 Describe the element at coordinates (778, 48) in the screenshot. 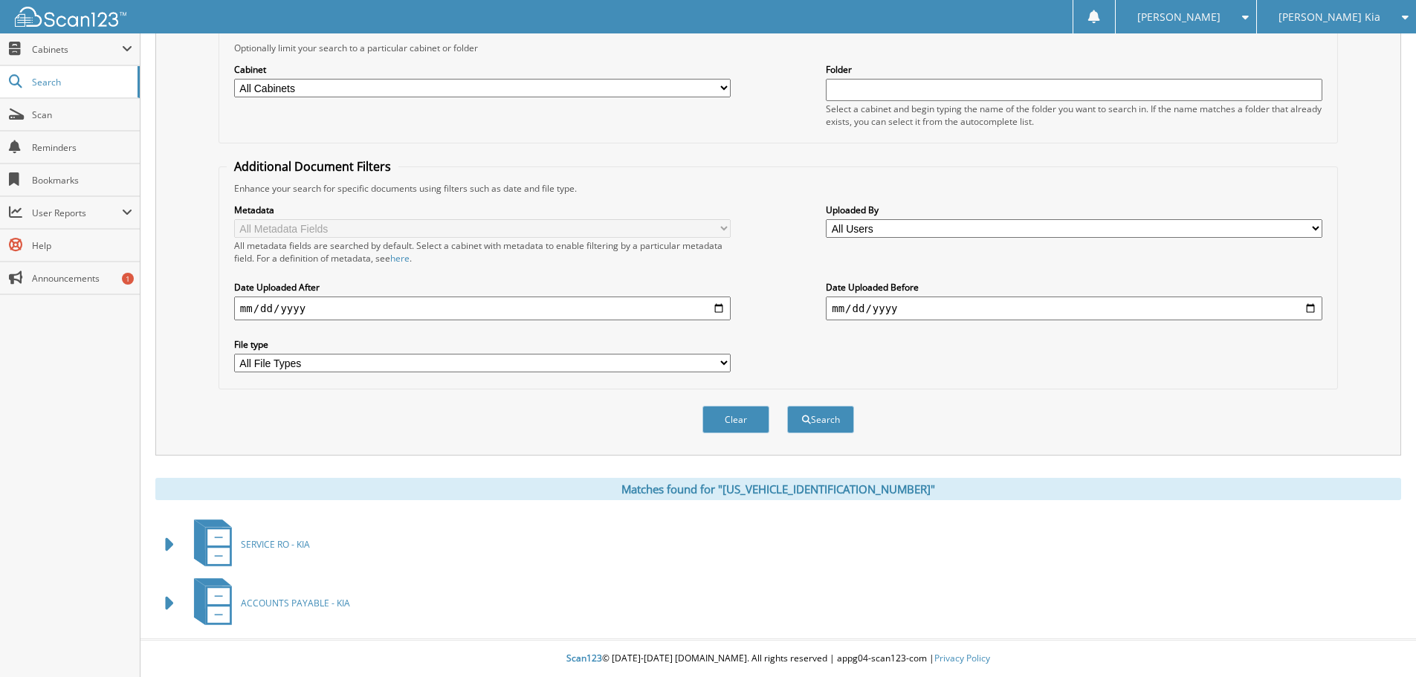

I see `div: Optionally limit your search to a particular cabinet or folder` at that location.